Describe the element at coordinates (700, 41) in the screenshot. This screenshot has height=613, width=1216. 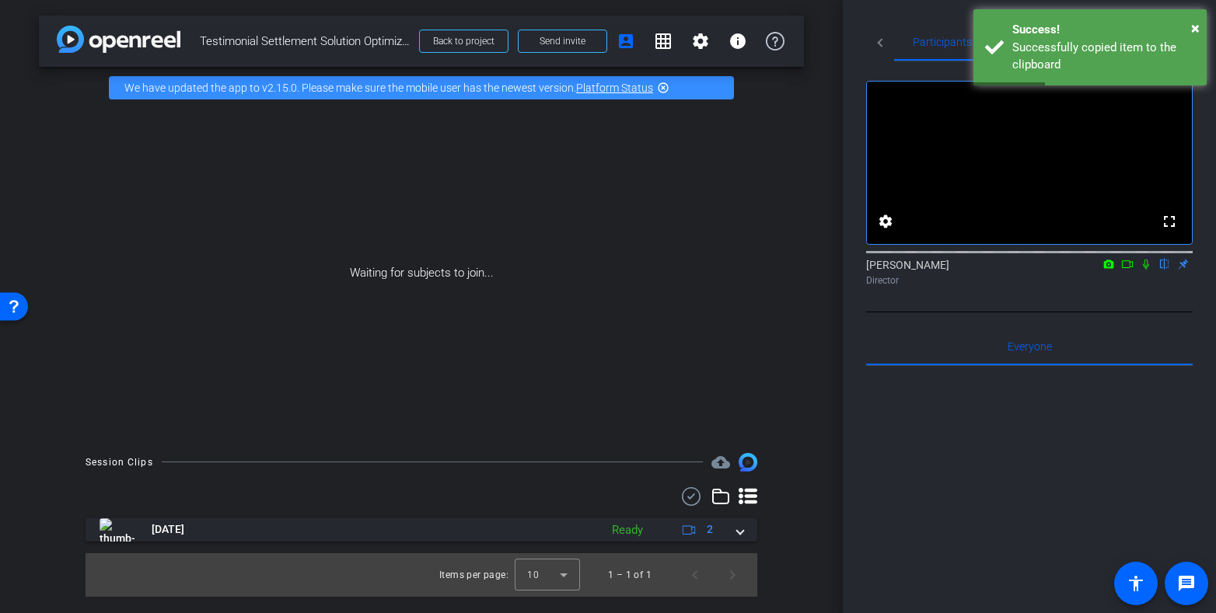
I see `mat-icon: settings` at that location.